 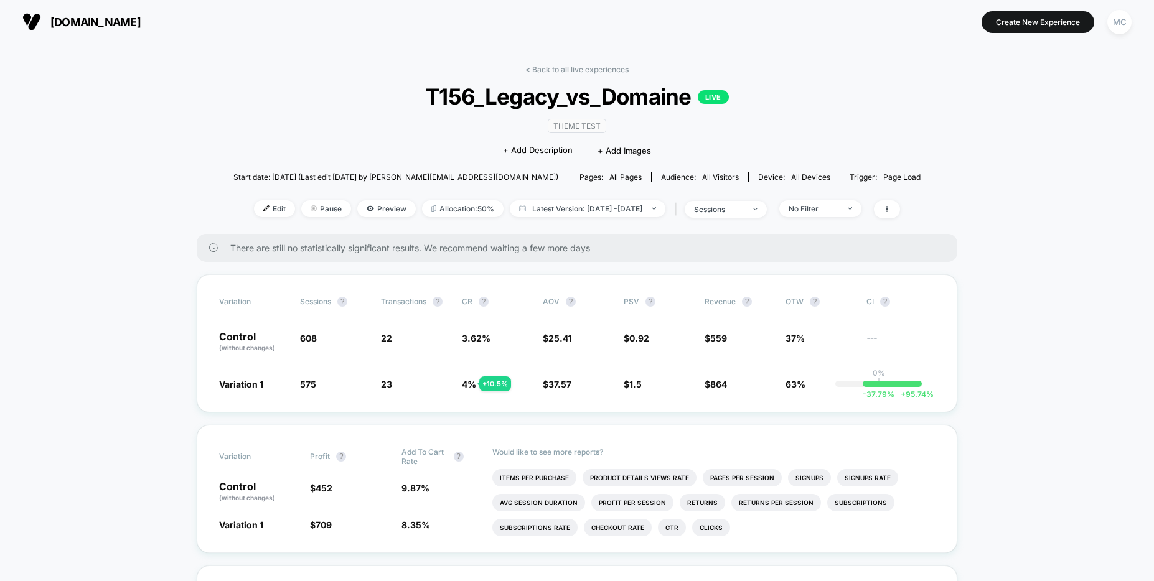 What do you see at coordinates (416, 525) in the screenshot?
I see `span: 8.35 %` at bounding box center [416, 525].